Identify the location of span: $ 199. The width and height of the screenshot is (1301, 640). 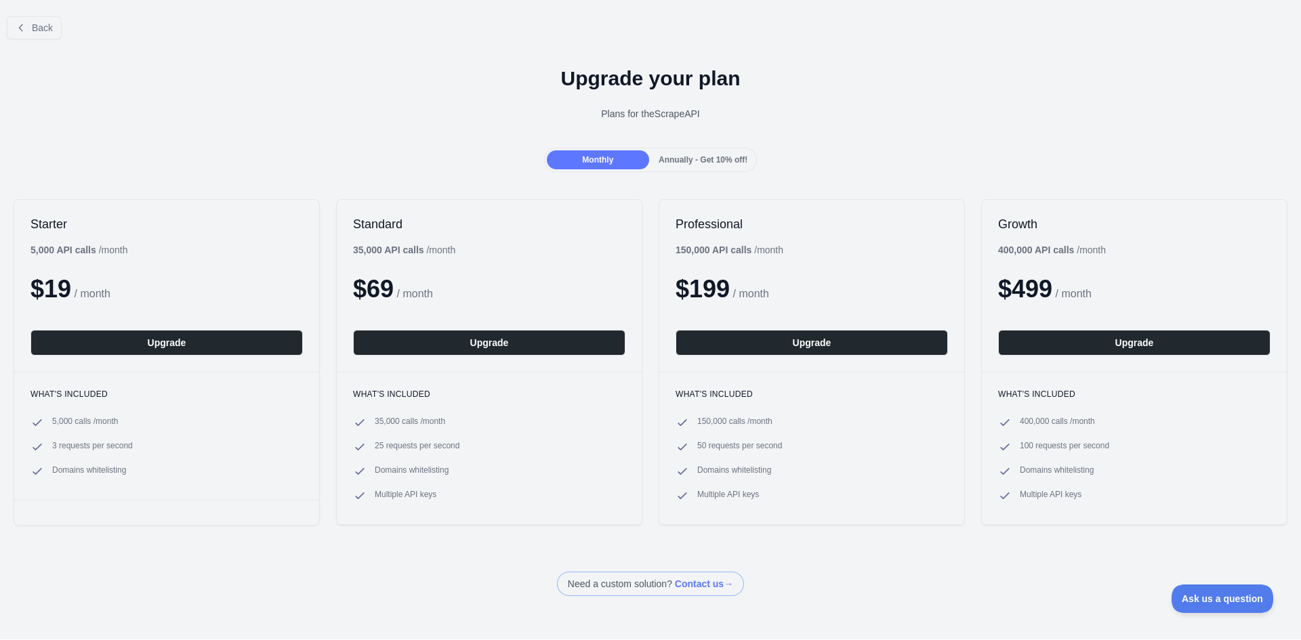
(703, 289).